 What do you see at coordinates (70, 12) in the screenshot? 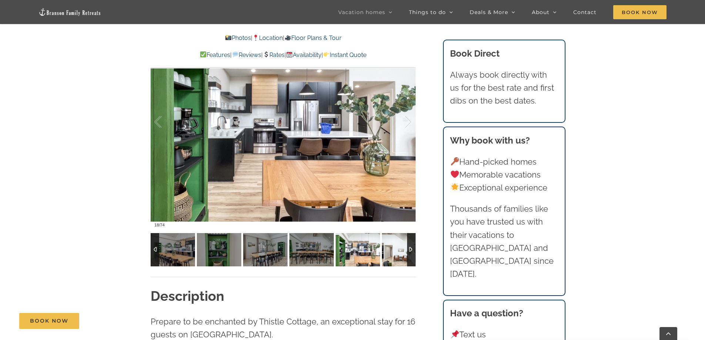
I see `img: Branson Family Retreats Logo` at bounding box center [70, 12].